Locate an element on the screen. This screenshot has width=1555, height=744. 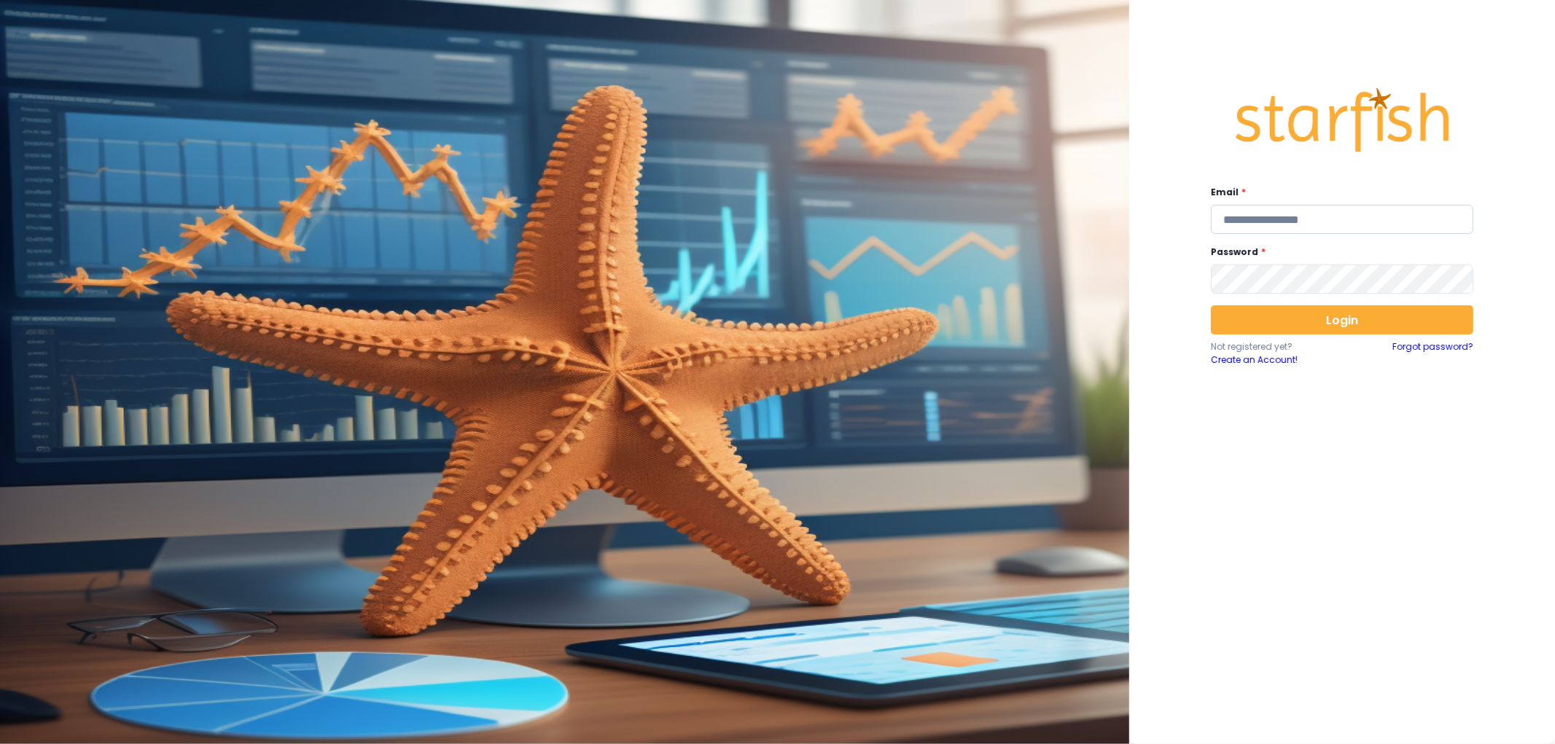
p: Not registered yet? is located at coordinates (1277, 347).